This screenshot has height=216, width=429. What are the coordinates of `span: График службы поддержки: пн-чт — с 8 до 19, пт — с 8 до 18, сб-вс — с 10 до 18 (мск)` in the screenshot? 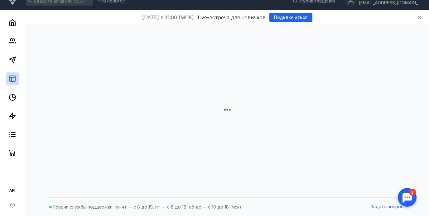 It's located at (147, 207).